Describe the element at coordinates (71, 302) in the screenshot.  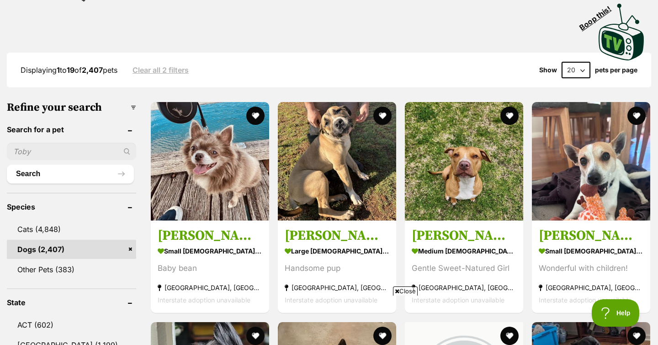
I see `header: State` at that location.